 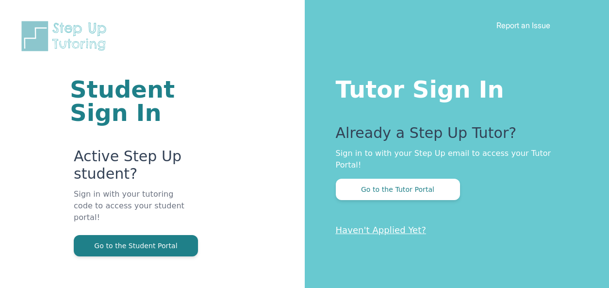 What do you see at coordinates (453, 87) in the screenshot?
I see `h1: Tutor Sign In` at bounding box center [453, 87].